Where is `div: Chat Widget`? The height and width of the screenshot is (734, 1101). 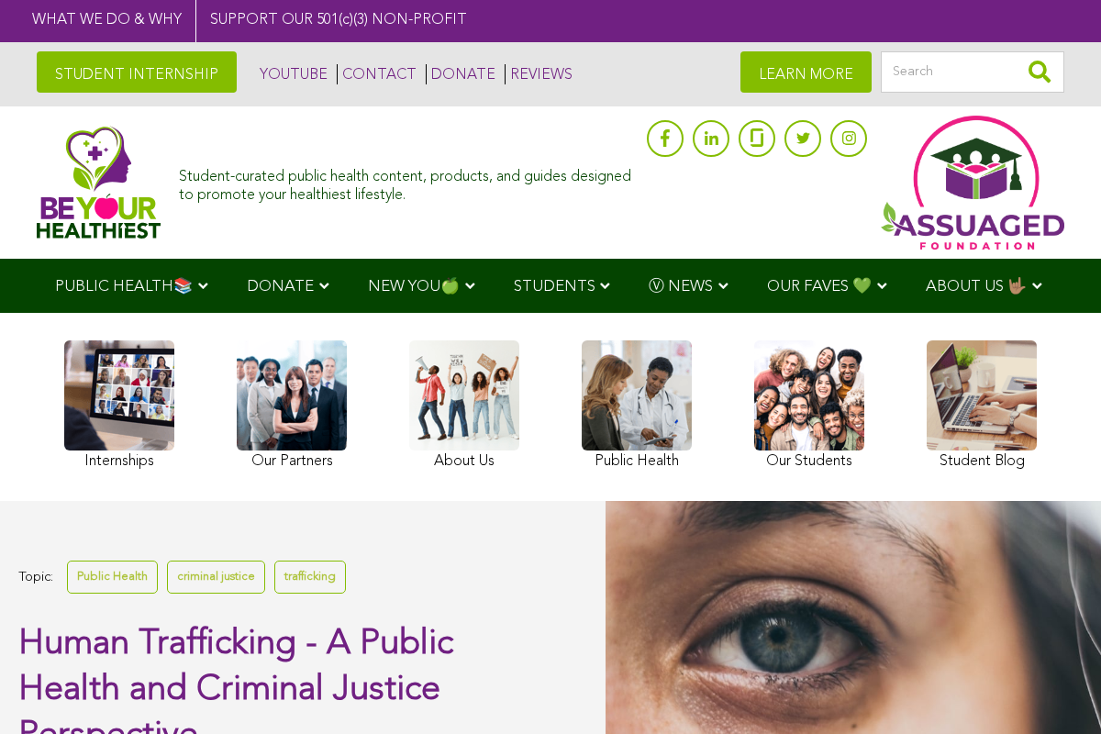
div: Chat Widget is located at coordinates (1055, 690).